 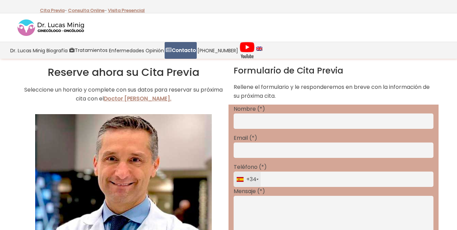 What do you see at coordinates (333, 191) in the screenshot?
I see `p: Mensaje (*)` at bounding box center [333, 191].